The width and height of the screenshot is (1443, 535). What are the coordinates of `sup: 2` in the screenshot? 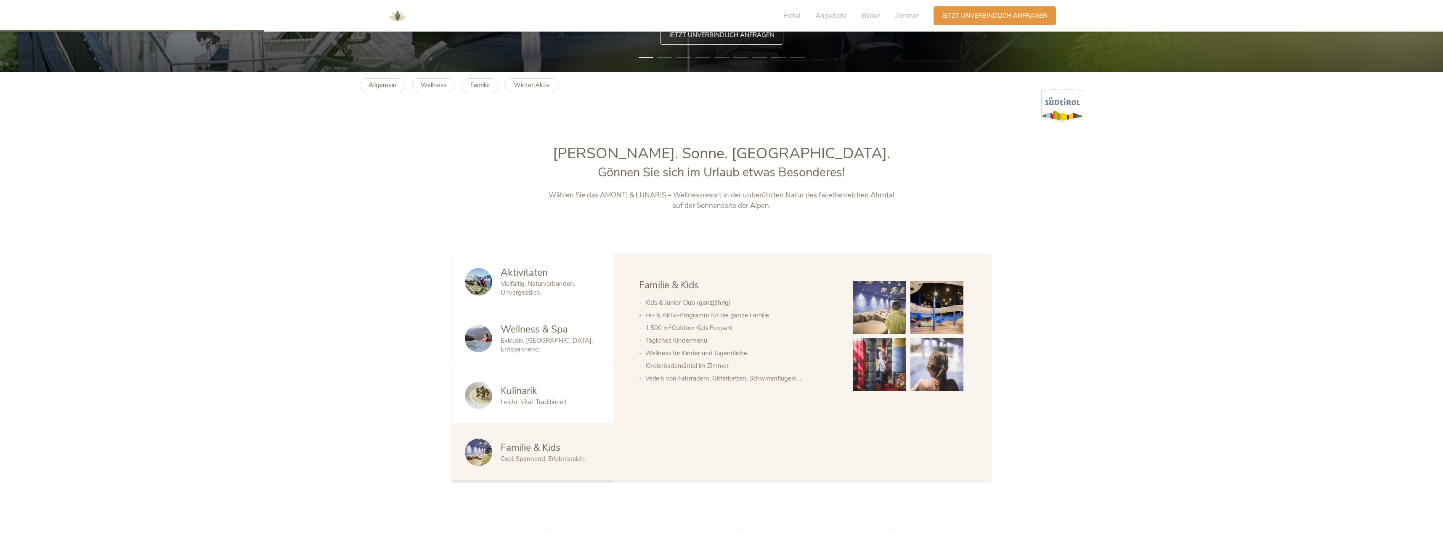 It's located at (670, 326).